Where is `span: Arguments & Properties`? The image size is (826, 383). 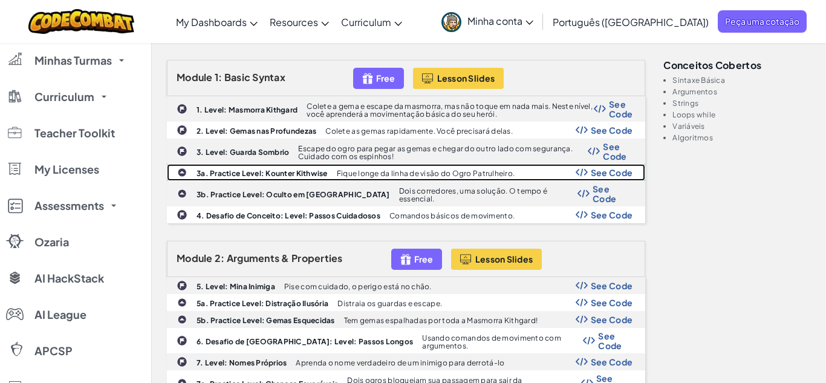
span: Arguments & Properties is located at coordinates (285, 258).